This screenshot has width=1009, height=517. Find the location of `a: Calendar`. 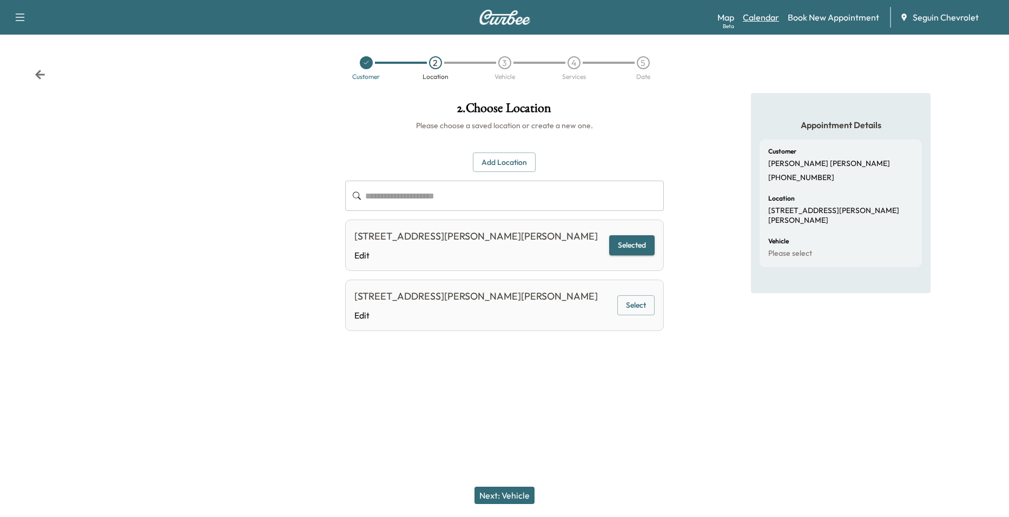

a: Calendar is located at coordinates (761, 17).